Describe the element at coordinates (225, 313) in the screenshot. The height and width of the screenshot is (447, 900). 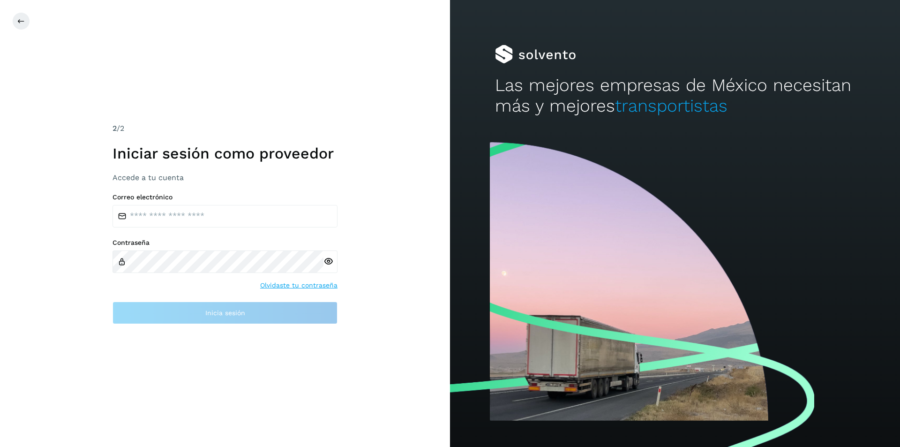
I see `span: Inicia sesión` at that location.